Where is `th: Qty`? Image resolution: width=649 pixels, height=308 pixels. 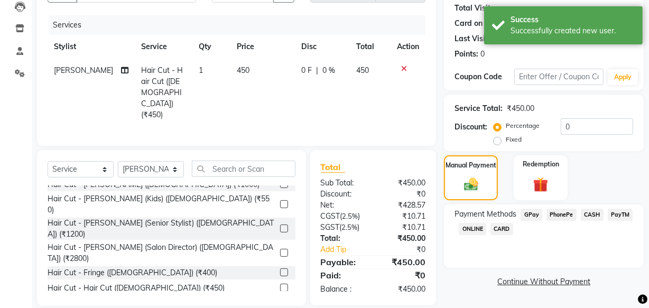
th: Qty is located at coordinates (211, 46).